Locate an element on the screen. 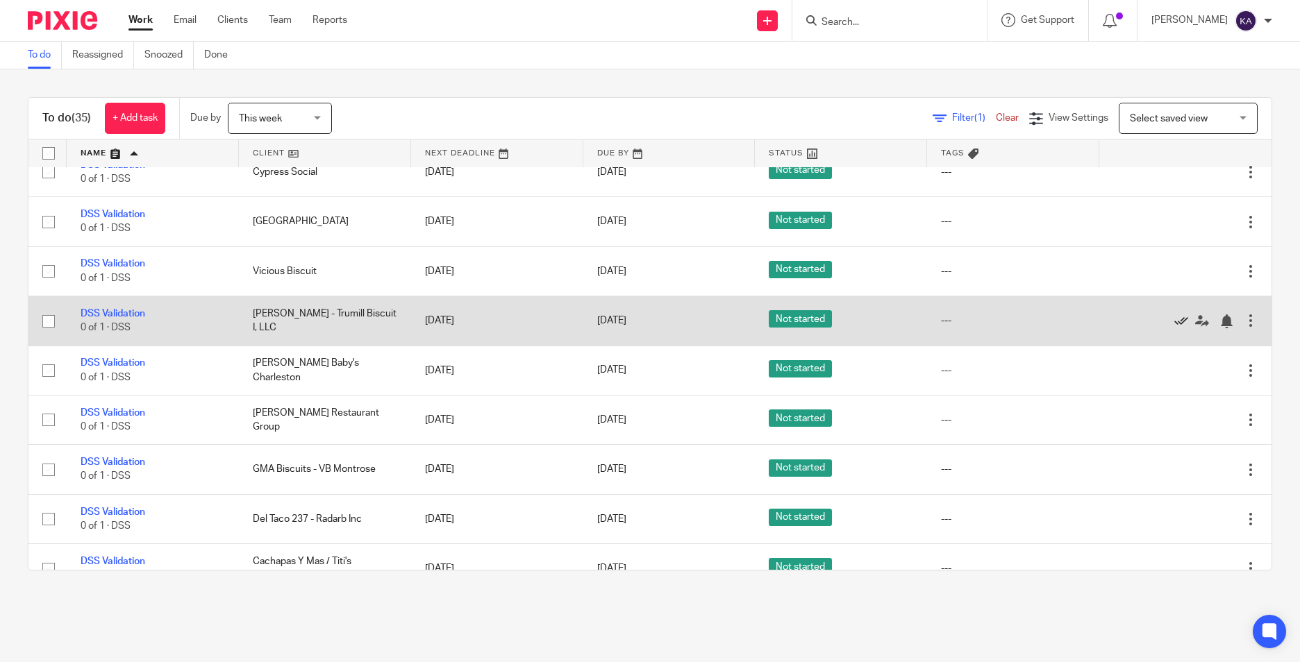  td: Del Taco 237 - Radarb Inc is located at coordinates (325, 519).